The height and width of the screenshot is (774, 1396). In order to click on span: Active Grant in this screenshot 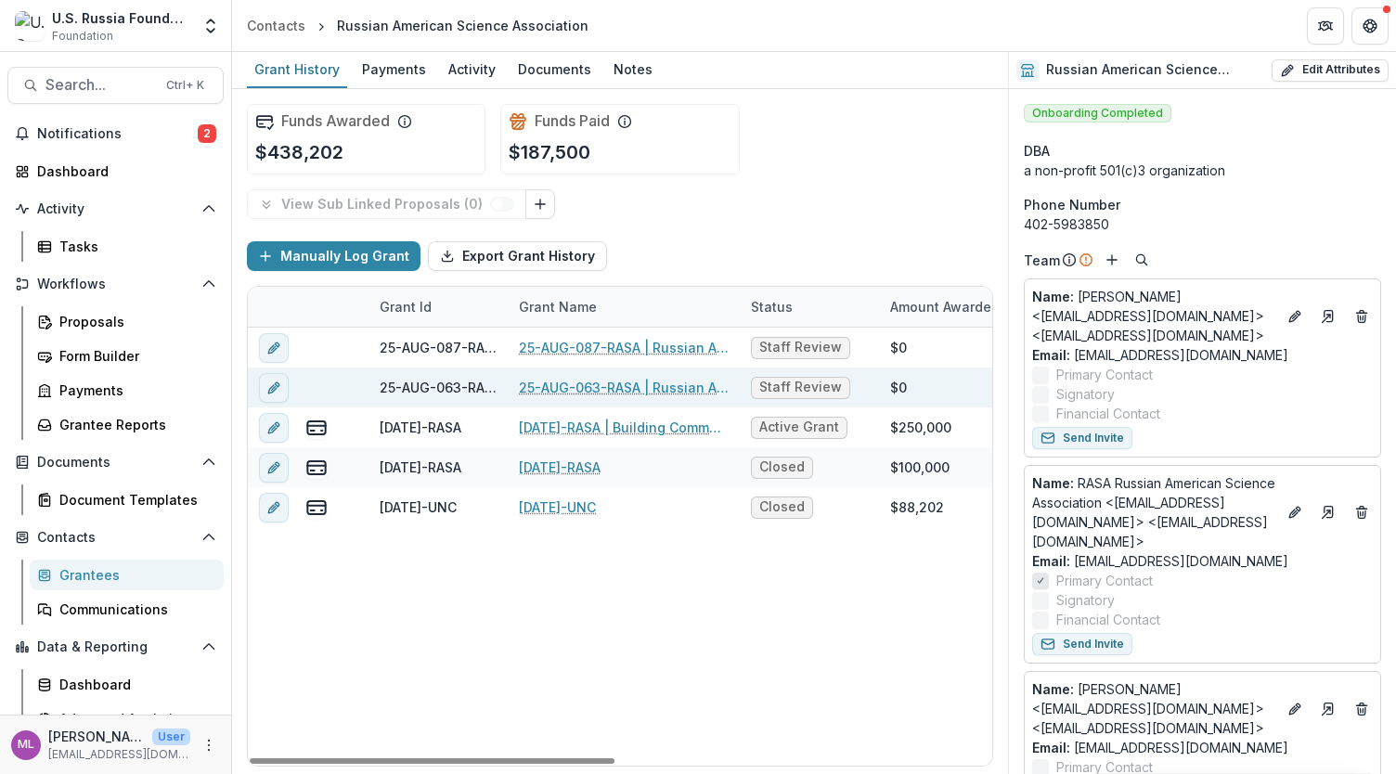, I will do `click(799, 427)`.